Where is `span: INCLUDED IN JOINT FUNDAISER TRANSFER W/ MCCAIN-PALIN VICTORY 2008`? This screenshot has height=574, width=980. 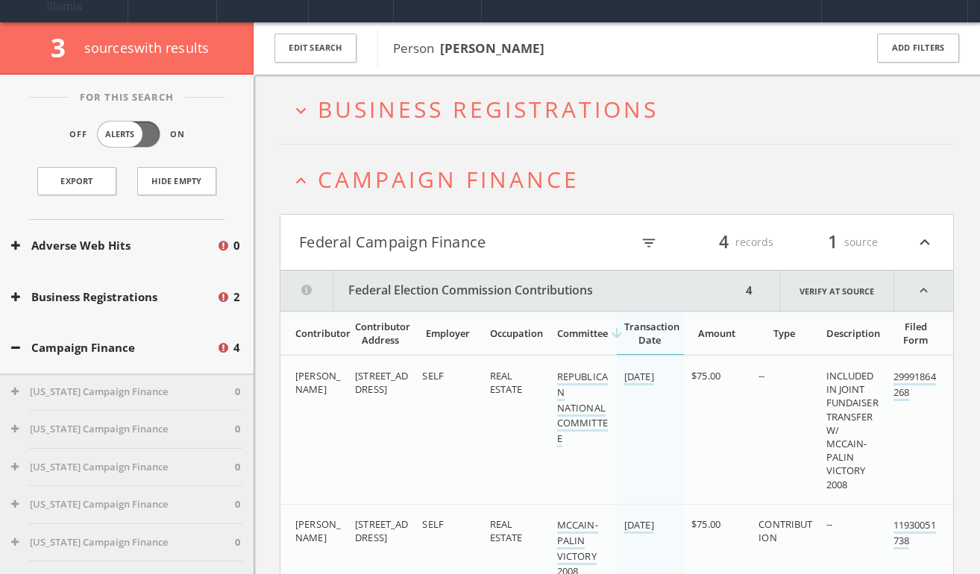 span: INCLUDED IN JOINT FUNDAISER TRANSFER W/ MCCAIN-PALIN VICTORY 2008 is located at coordinates (853, 430).